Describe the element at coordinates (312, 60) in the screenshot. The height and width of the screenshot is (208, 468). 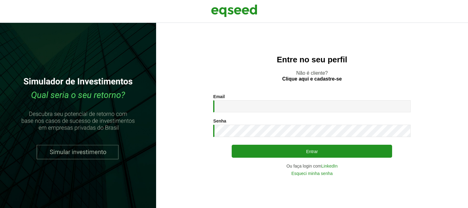
I see `h2: Entre no seu perfil` at that location.